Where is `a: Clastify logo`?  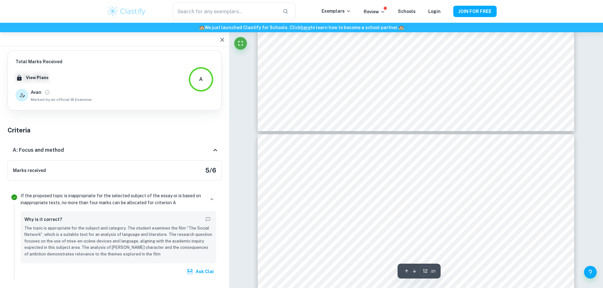 a: Clastify logo is located at coordinates (127, 11).